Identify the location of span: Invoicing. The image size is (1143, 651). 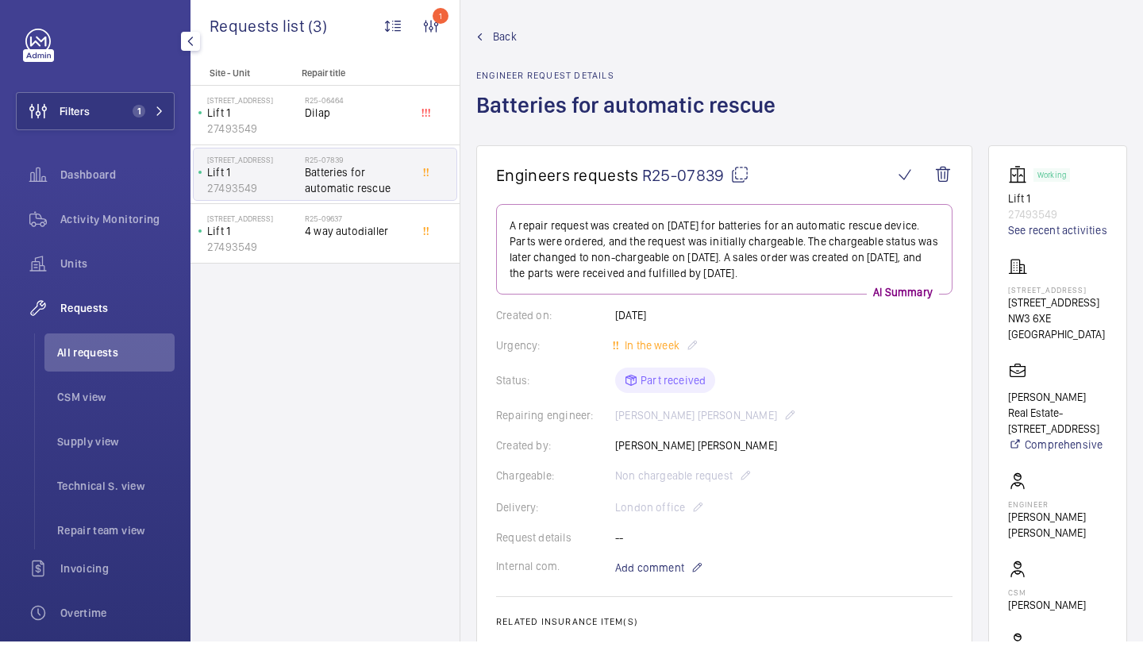
(117, 578).